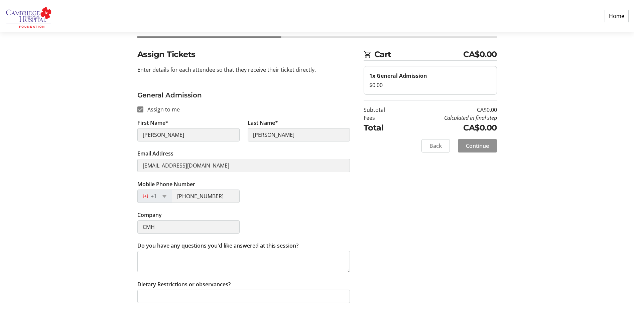 Image resolution: width=634 pixels, height=311 pixels. I want to click on a: Home, so click(617, 16).